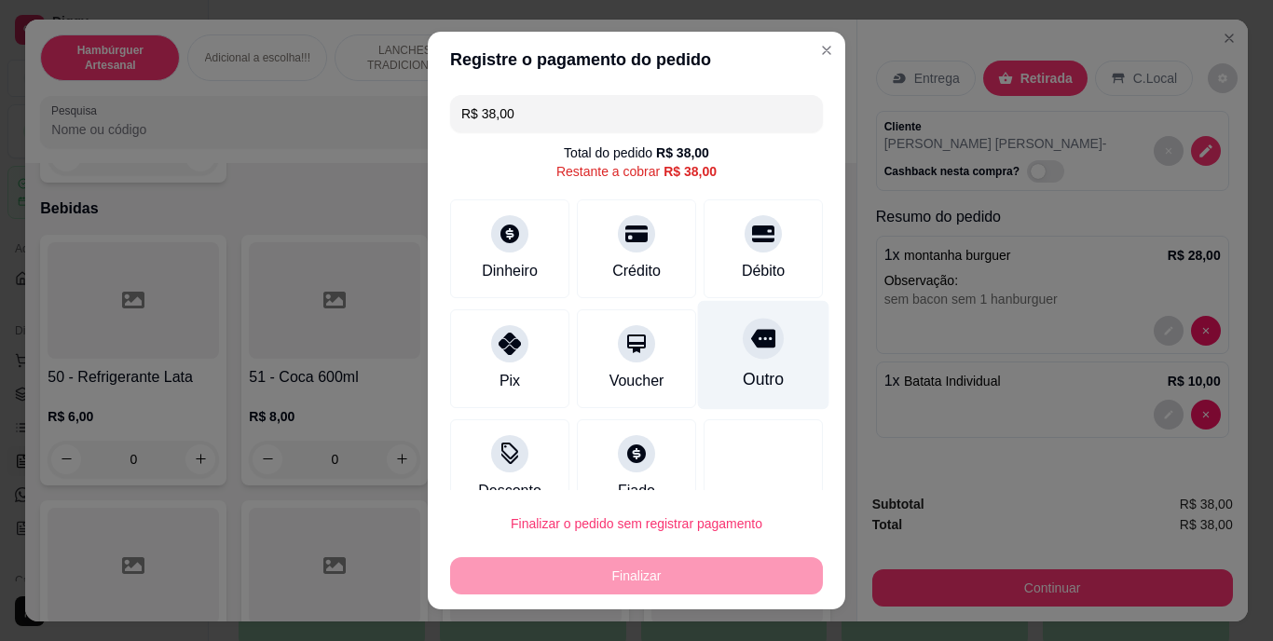 This screenshot has height=641, width=1273. I want to click on input: Ex.: hambúrguer de cordeiro, so click(636, 114).